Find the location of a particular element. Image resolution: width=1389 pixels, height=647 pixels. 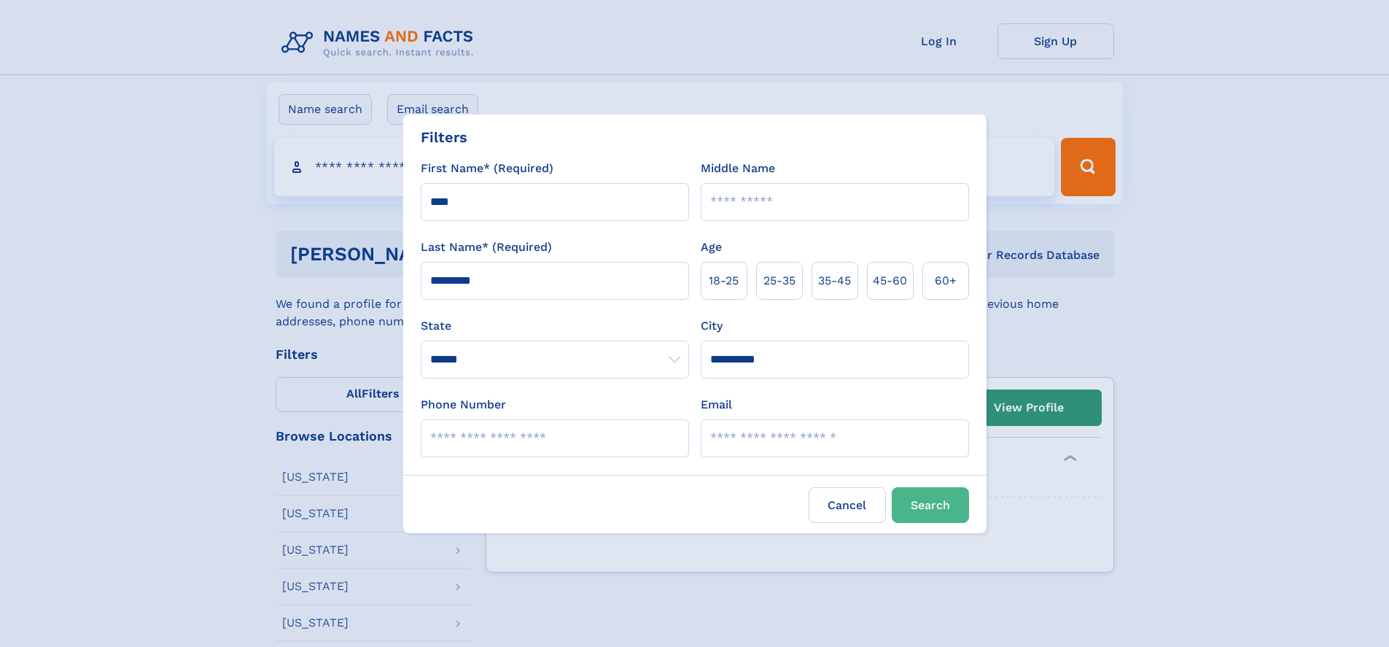

span: 25‑35 is located at coordinates (779, 281).